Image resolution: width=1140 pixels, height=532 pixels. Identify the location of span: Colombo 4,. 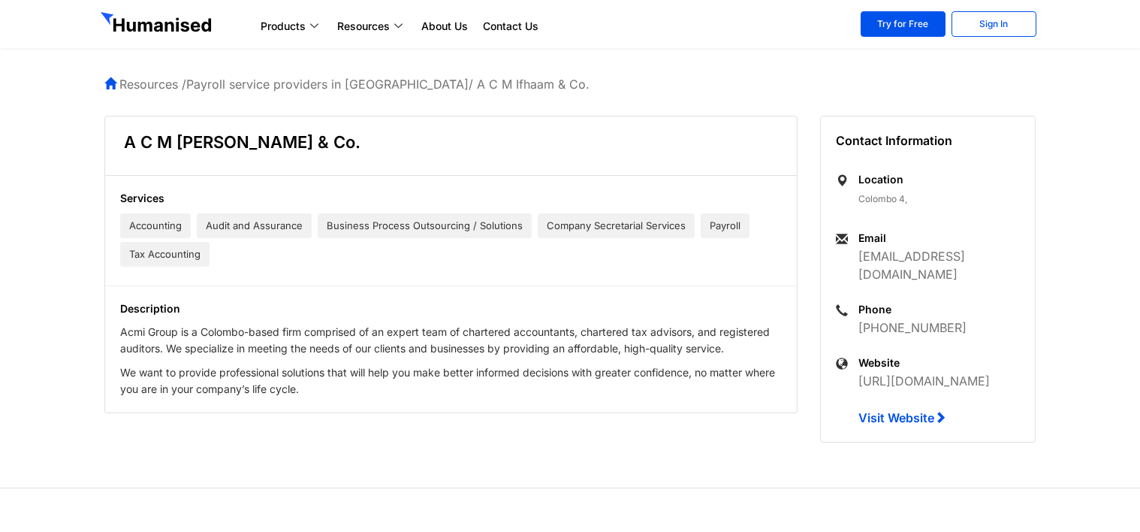
(883, 198).